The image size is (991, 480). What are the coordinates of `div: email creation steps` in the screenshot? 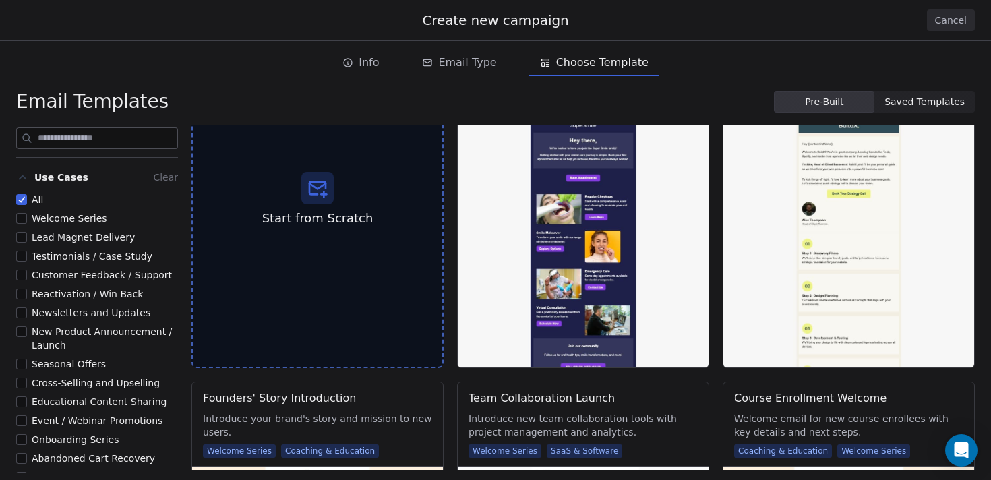 It's located at (496, 63).